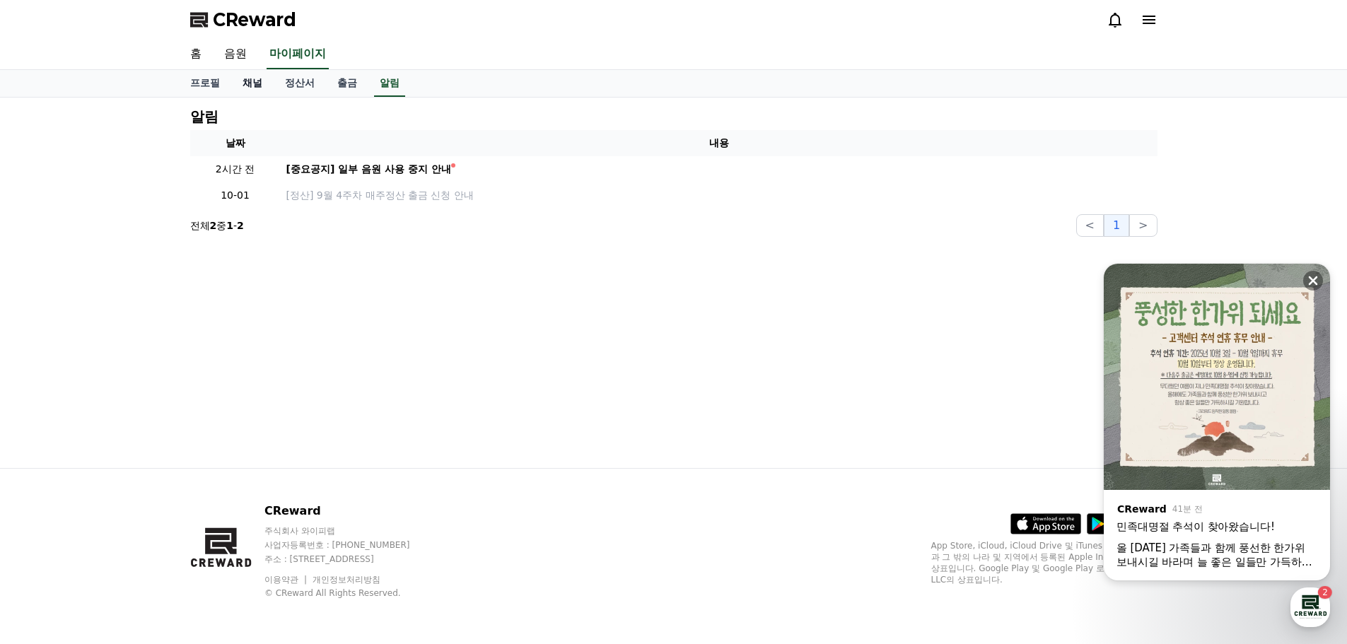 The image size is (1347, 644). What do you see at coordinates (719, 169) in the screenshot?
I see `a: [중요공지] 일부 음원 사용 중지 안내` at bounding box center [719, 169].